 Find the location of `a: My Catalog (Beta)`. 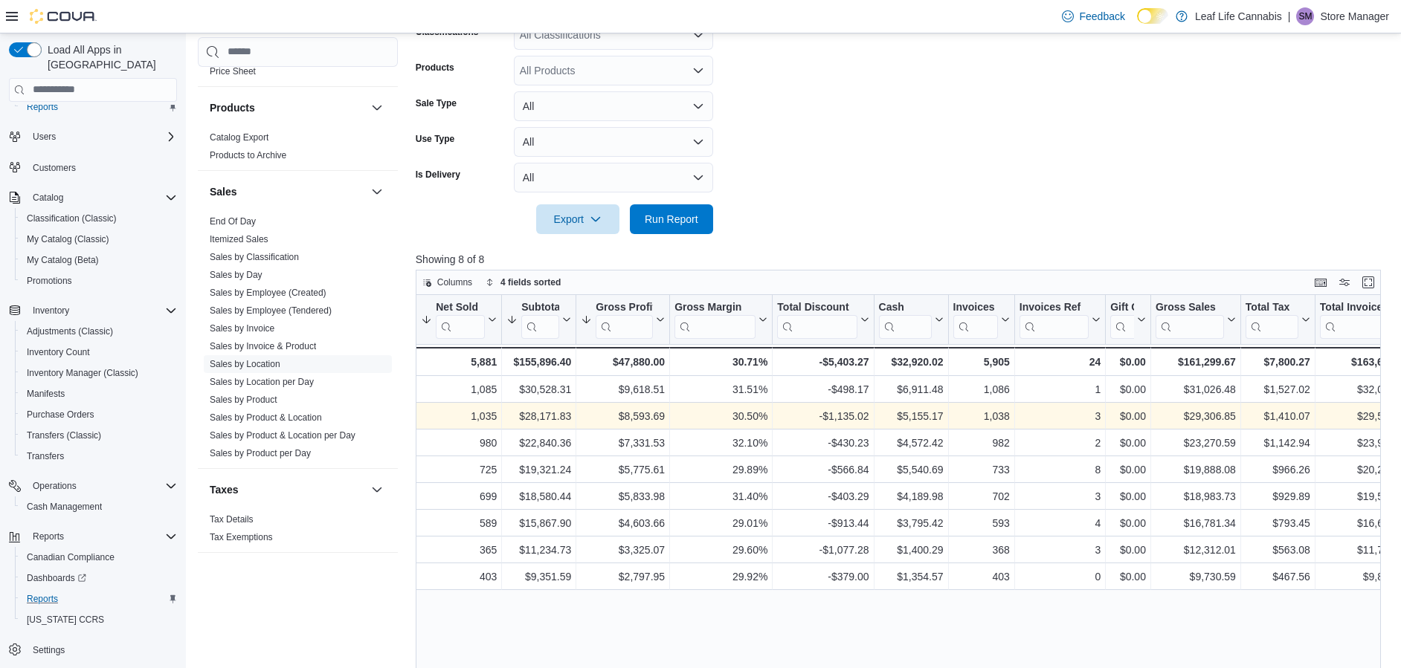

a: My Catalog (Beta) is located at coordinates (62, 260).